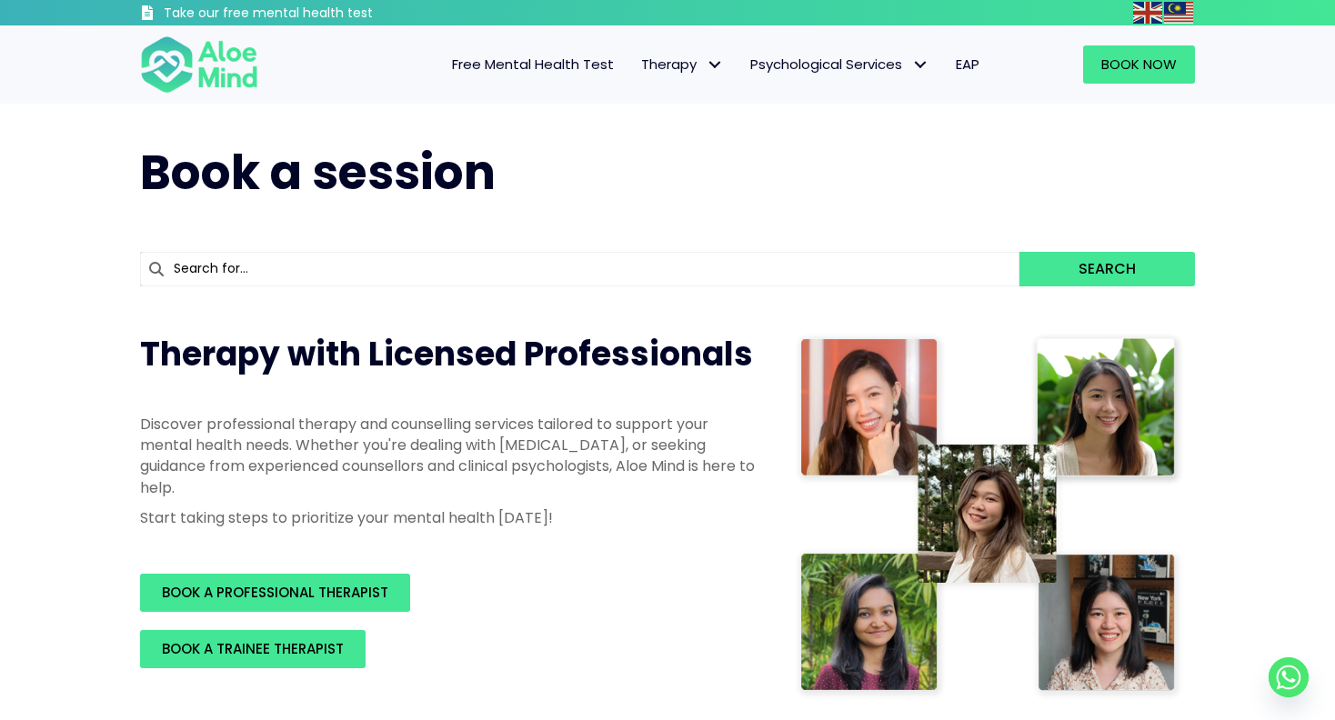  What do you see at coordinates (317, 172) in the screenshot?
I see `span: Book a session` at bounding box center [317, 172].